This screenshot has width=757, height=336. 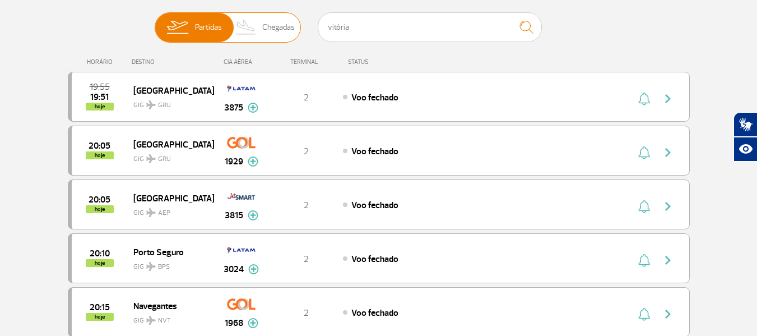 I want to click on span: Navegantes, so click(x=169, y=305).